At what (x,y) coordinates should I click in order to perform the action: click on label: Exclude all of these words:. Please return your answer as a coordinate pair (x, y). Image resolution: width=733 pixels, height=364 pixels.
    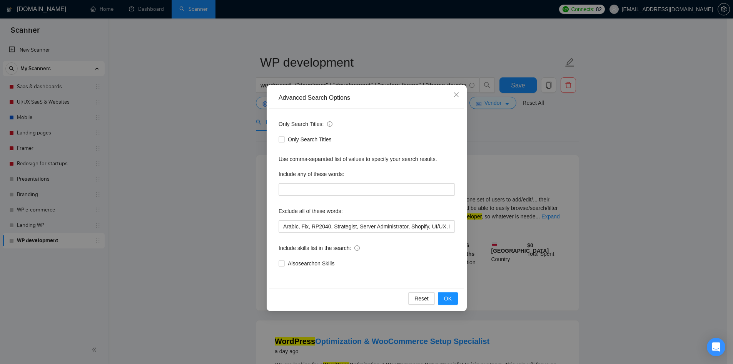
    Looking at the image, I should click on (311, 211).